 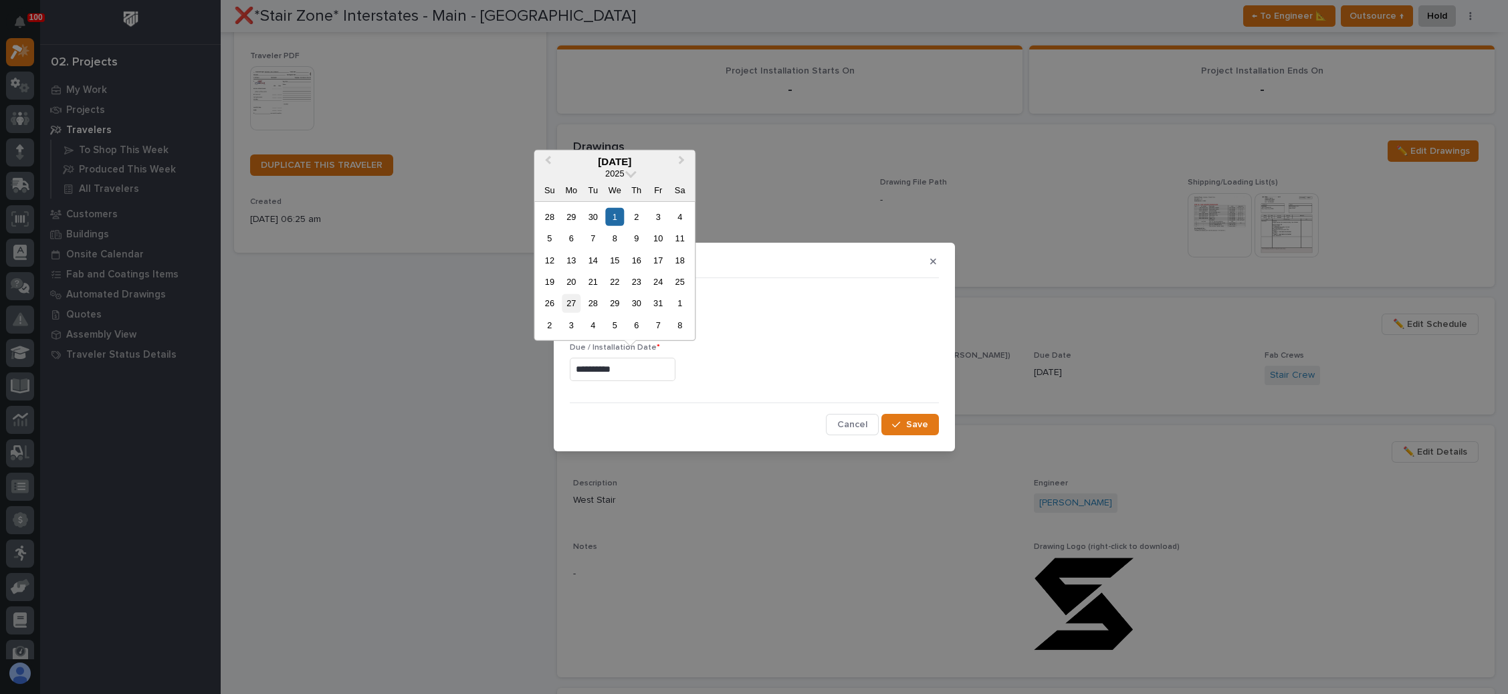 What do you see at coordinates (571, 260) in the screenshot?
I see `div: Choose Monday, October 13th, 2025` at bounding box center [571, 260].